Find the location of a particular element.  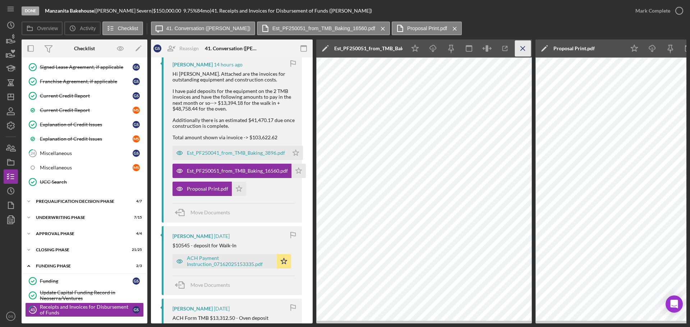

div: Open Intercom Messenger is located at coordinates (674, 304).